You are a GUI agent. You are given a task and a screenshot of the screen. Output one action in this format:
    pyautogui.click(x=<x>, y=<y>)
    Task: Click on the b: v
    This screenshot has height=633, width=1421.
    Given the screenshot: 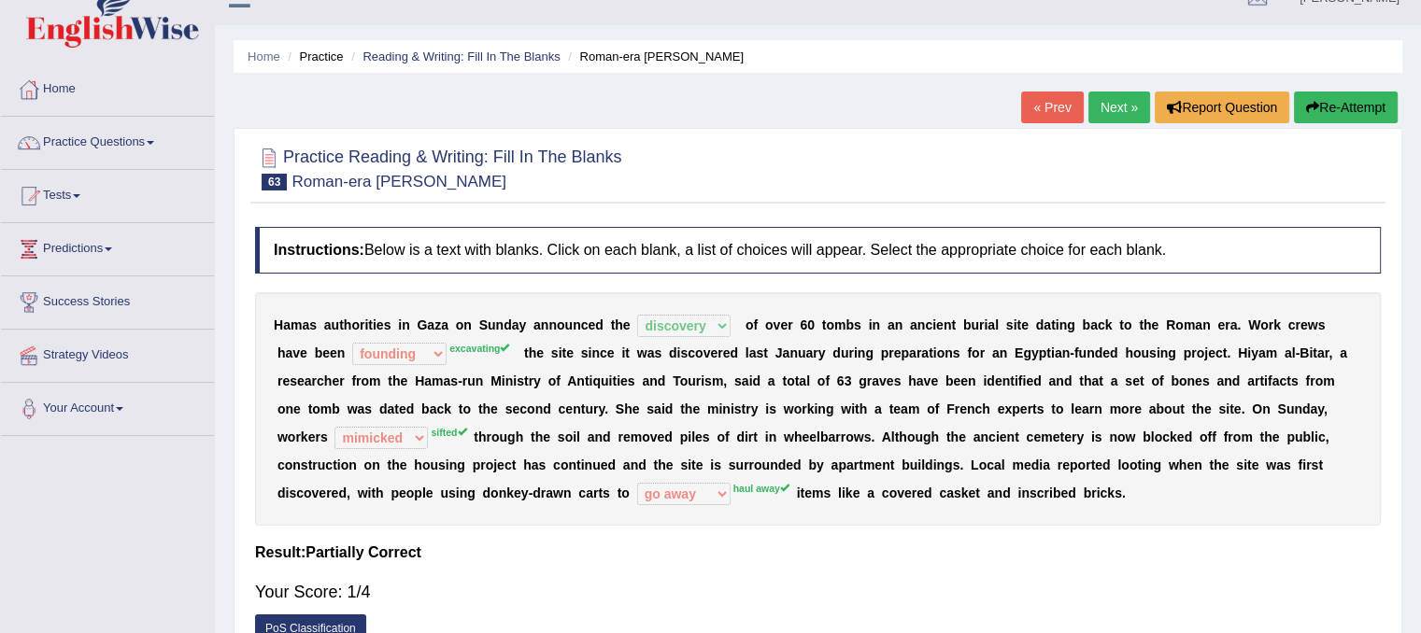 What is the action you would take?
    pyautogui.click(x=707, y=353)
    